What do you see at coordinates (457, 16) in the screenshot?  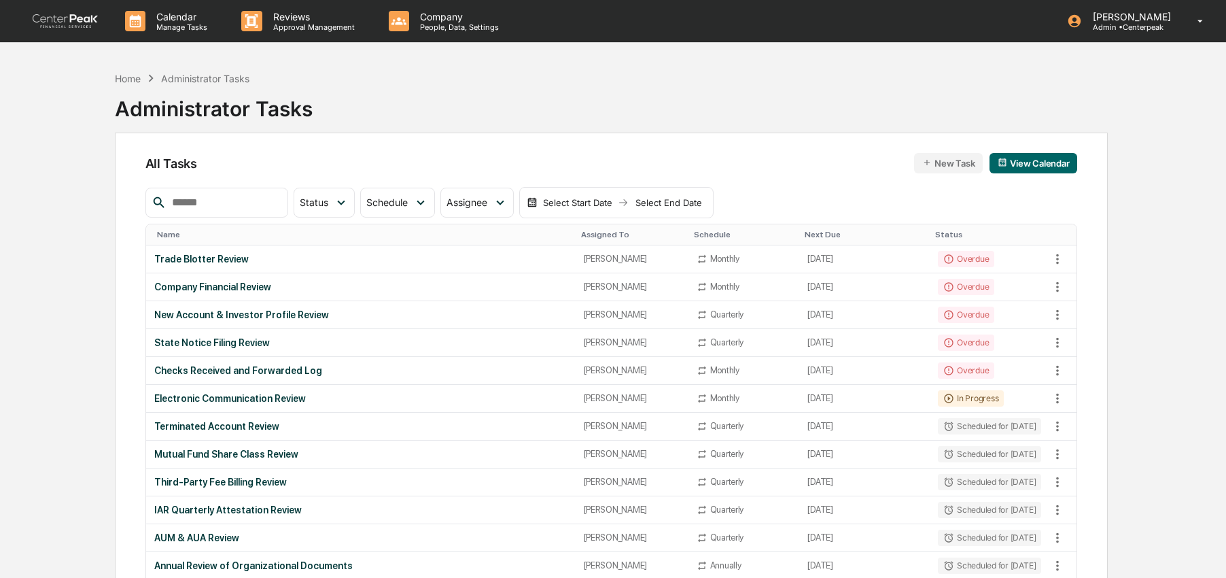 I see `p: Company` at bounding box center [457, 16].